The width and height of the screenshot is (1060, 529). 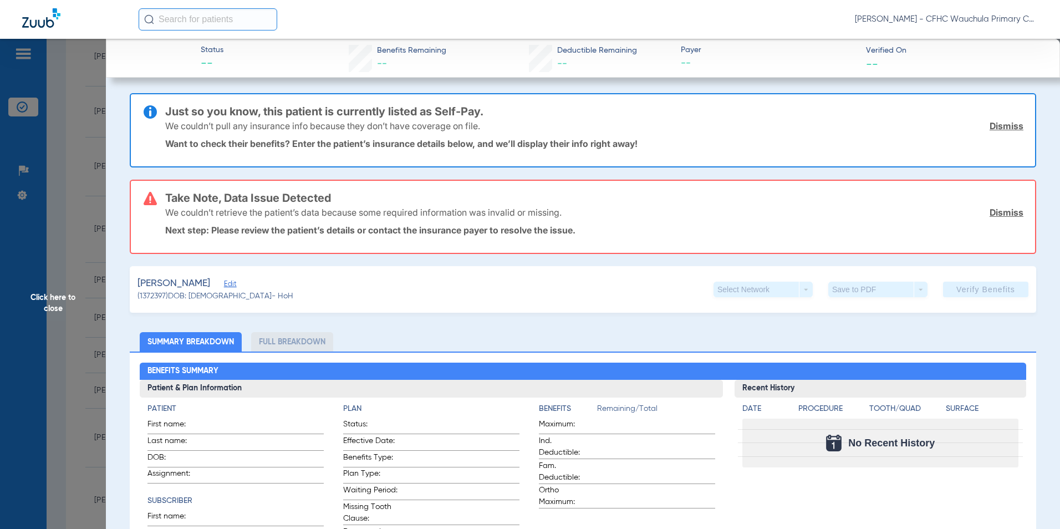 I want to click on span: Edit, so click(x=229, y=285).